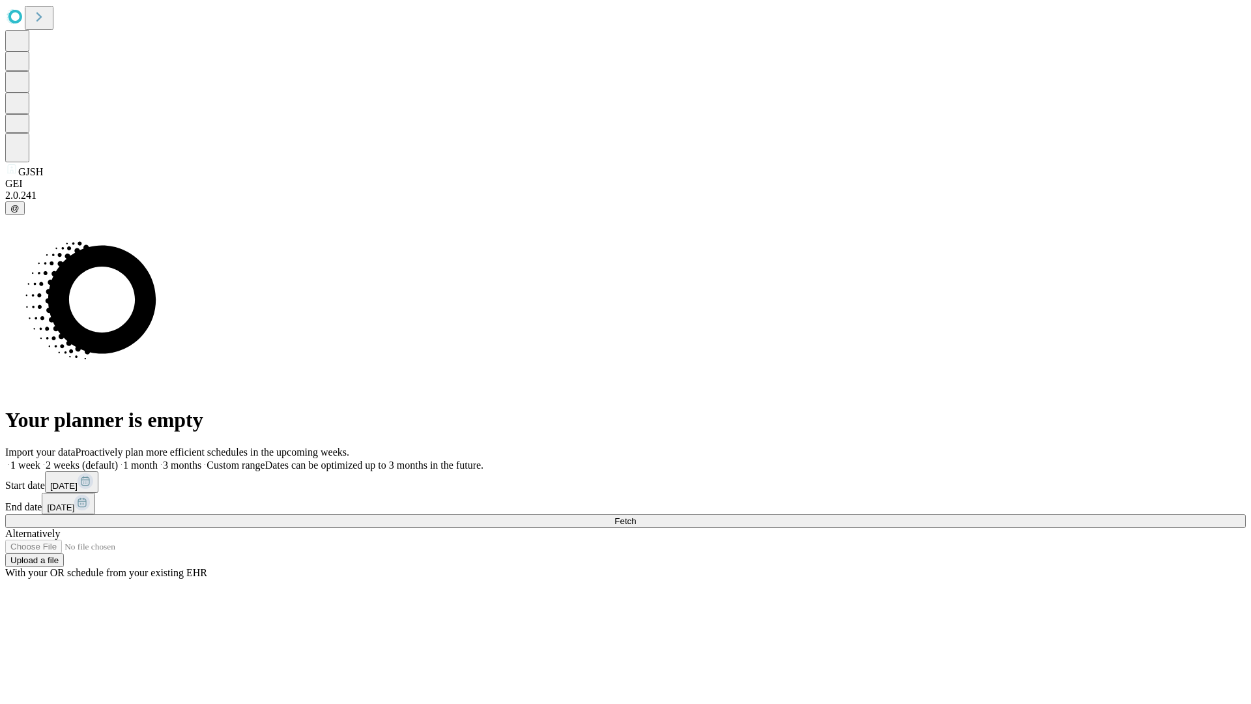 The height and width of the screenshot is (704, 1251). I want to click on span: 2 weeks (default), so click(81, 465).